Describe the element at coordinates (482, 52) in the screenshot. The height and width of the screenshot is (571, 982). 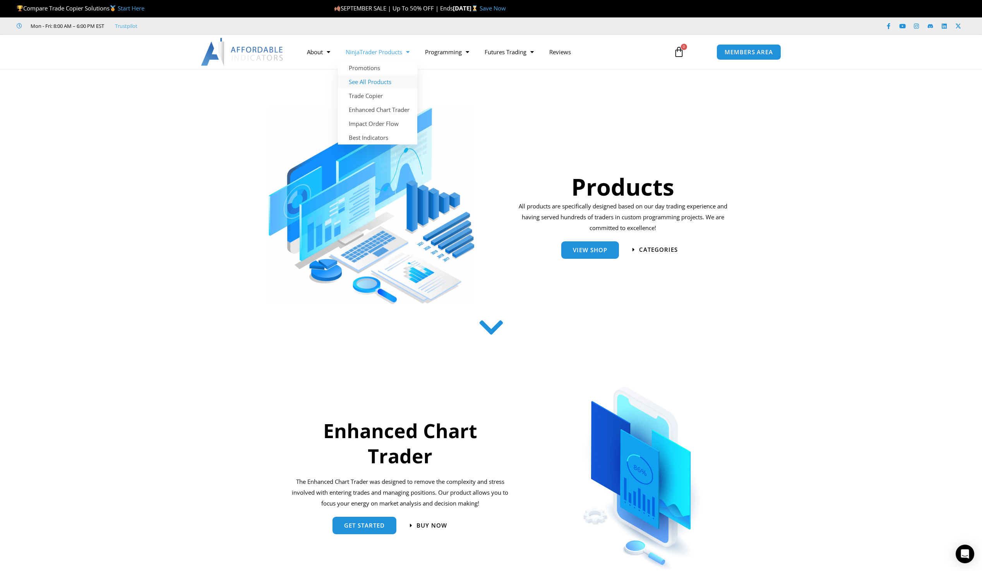
I see `nav: Menu` at that location.